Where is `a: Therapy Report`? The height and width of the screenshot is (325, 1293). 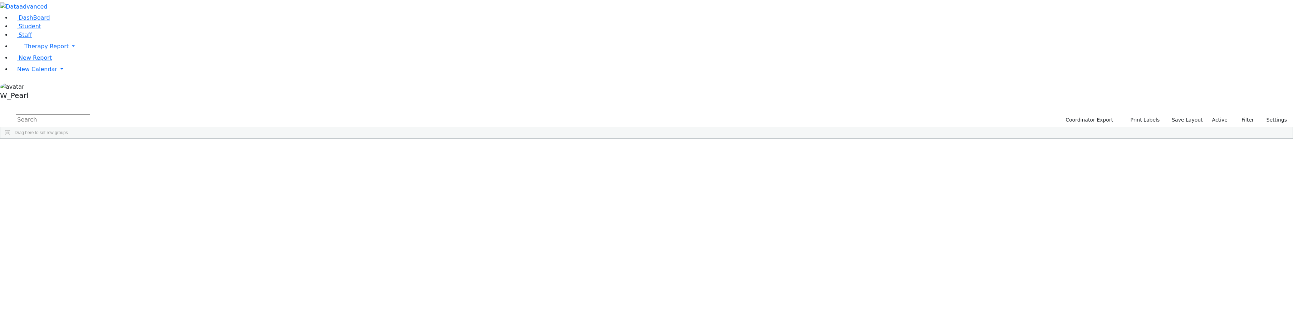 a: Therapy Report is located at coordinates (652, 46).